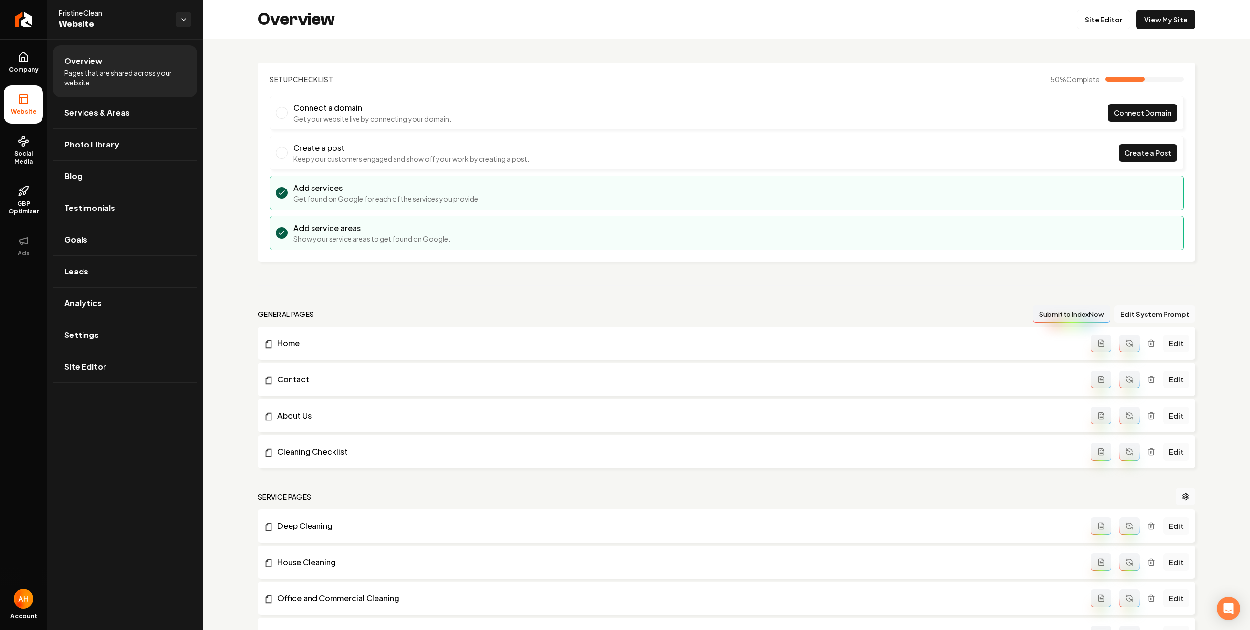  What do you see at coordinates (23, 598) in the screenshot?
I see `button: Open user button` at bounding box center [23, 598].